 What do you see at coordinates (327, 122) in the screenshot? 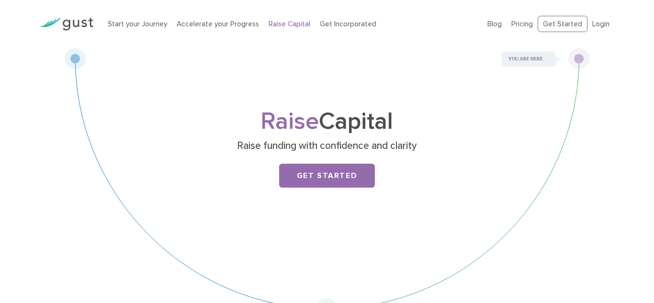
I see `h1: Capital` at bounding box center [327, 122].